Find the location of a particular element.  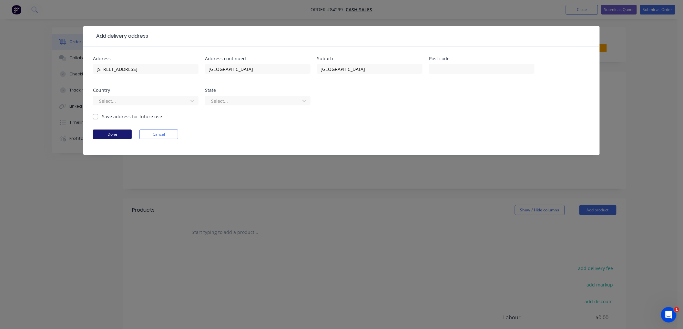

button: Done is located at coordinates (112, 135).